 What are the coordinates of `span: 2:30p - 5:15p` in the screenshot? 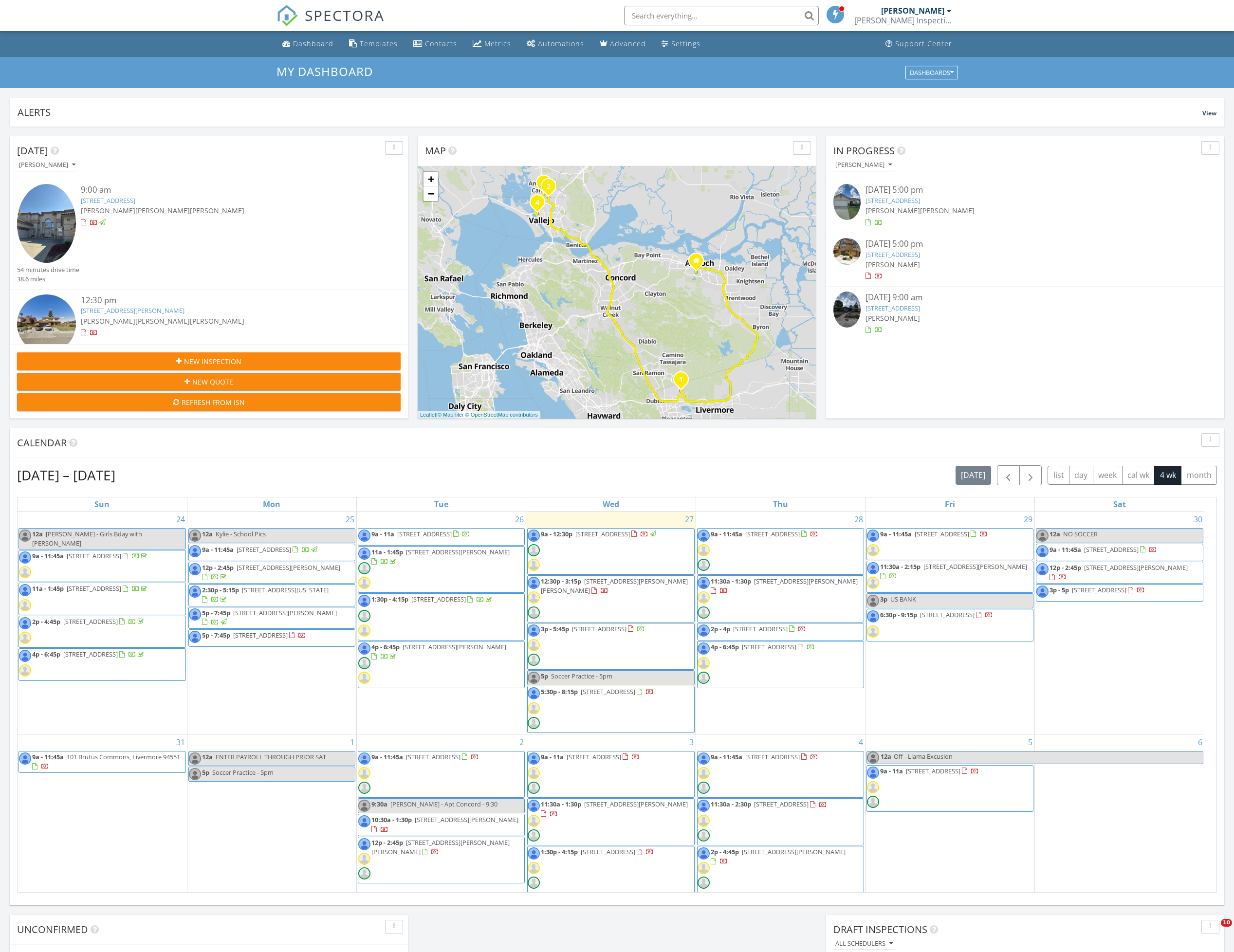 It's located at (221, 590).